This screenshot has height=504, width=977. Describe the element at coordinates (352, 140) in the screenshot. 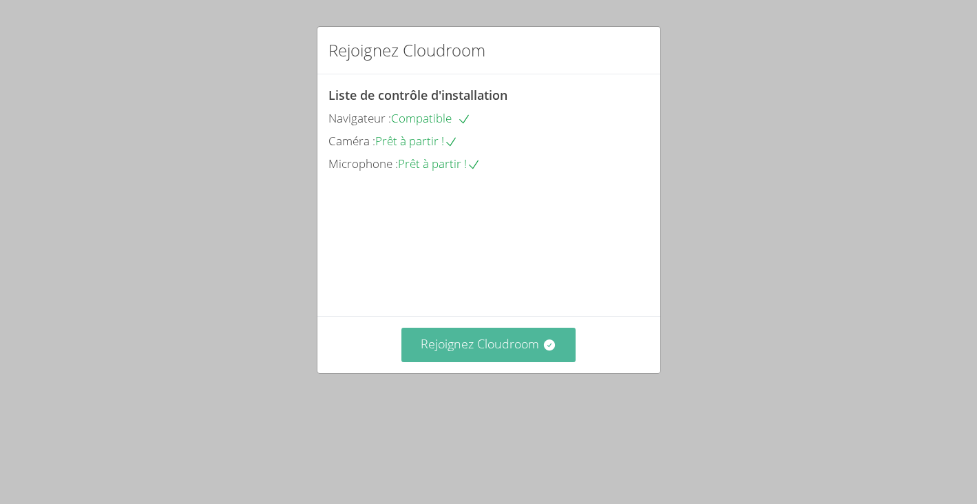

I see `font: Caméra :` at that location.